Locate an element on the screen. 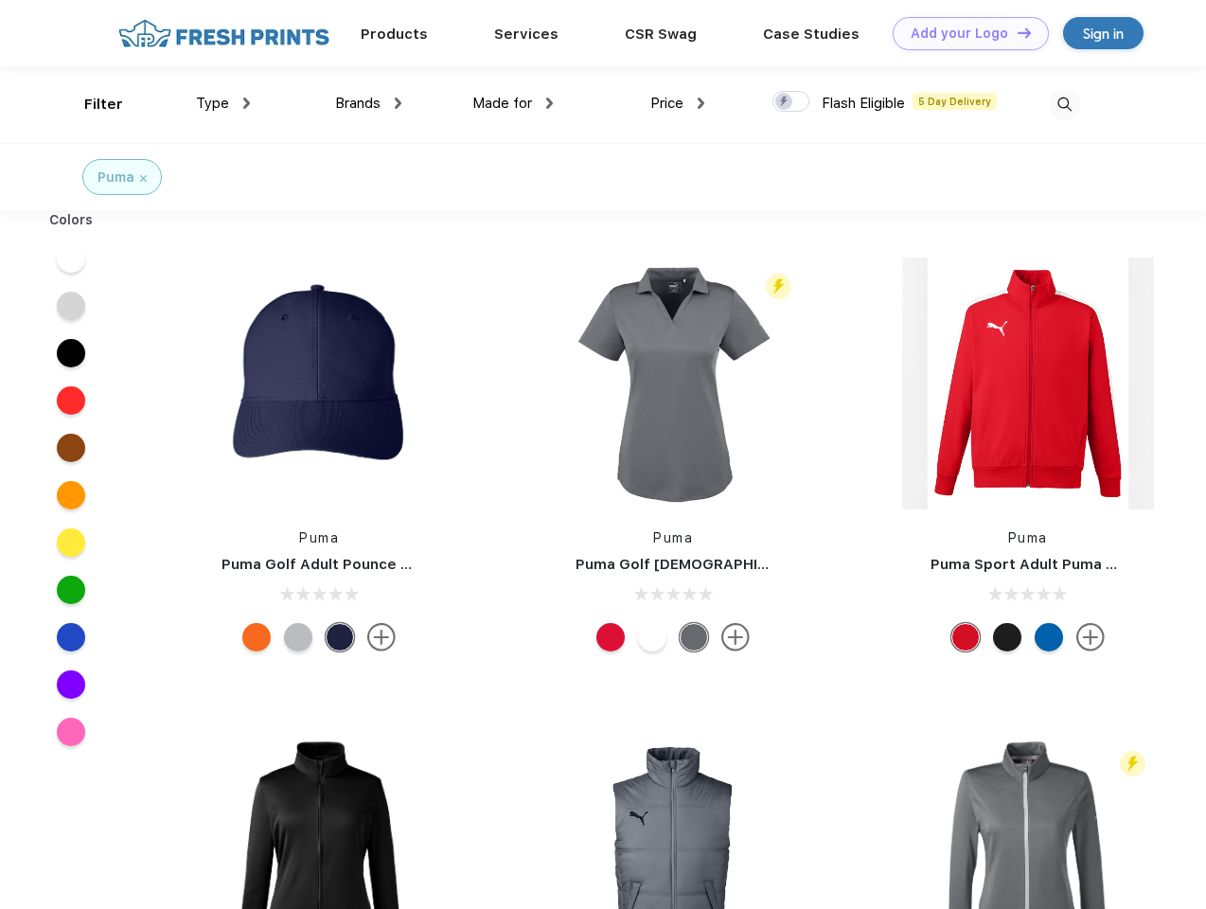 Image resolution: width=1206 pixels, height=909 pixels. span: Brands is located at coordinates (358, 103).